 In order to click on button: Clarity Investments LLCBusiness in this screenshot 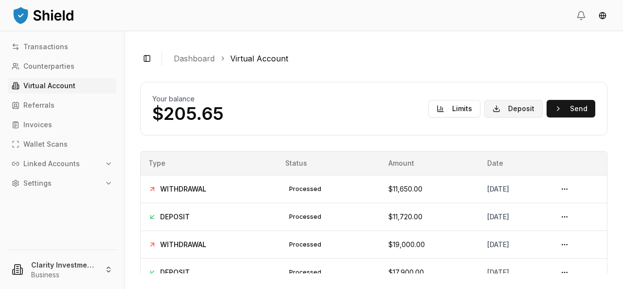, I will do `click(62, 269)`.